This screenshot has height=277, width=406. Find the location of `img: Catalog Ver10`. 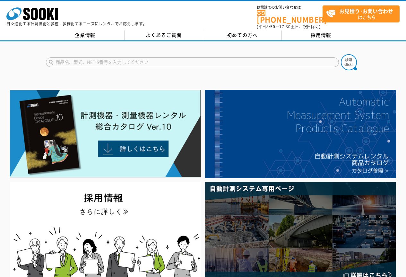

img: Catalog Ver10 is located at coordinates (105, 134).